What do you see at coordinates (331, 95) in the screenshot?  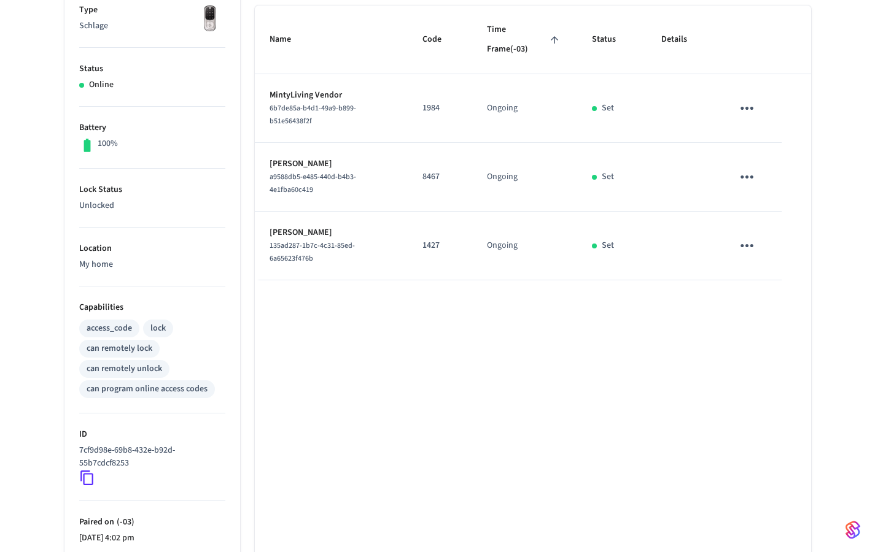 I see `p: MintyLiving Vendor` at bounding box center [331, 95].